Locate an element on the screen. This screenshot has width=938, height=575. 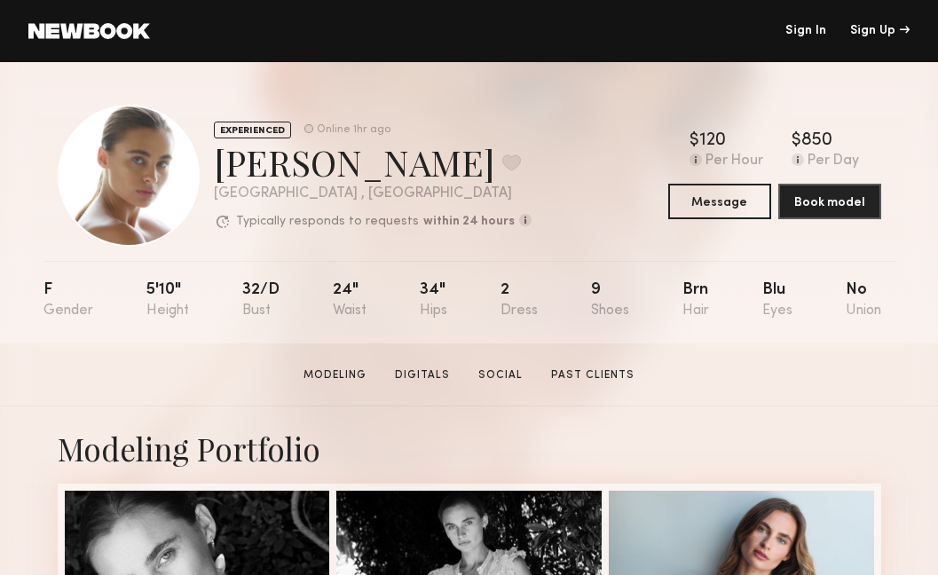
div: 850 is located at coordinates (816, 141).